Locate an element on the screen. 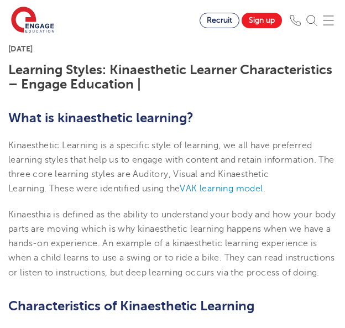  a: Recruit is located at coordinates (220, 20).